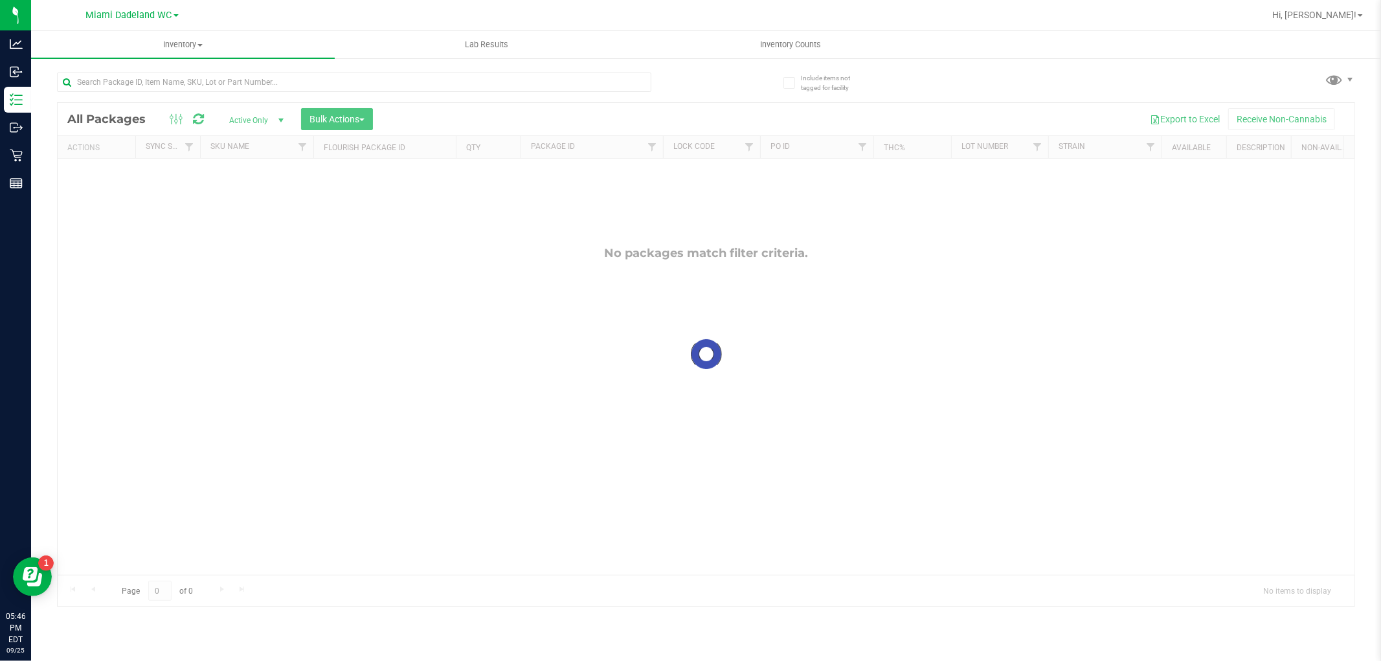 This screenshot has width=1381, height=661. Describe the element at coordinates (16, 44) in the screenshot. I see `inline-svg: Analytics` at that location.